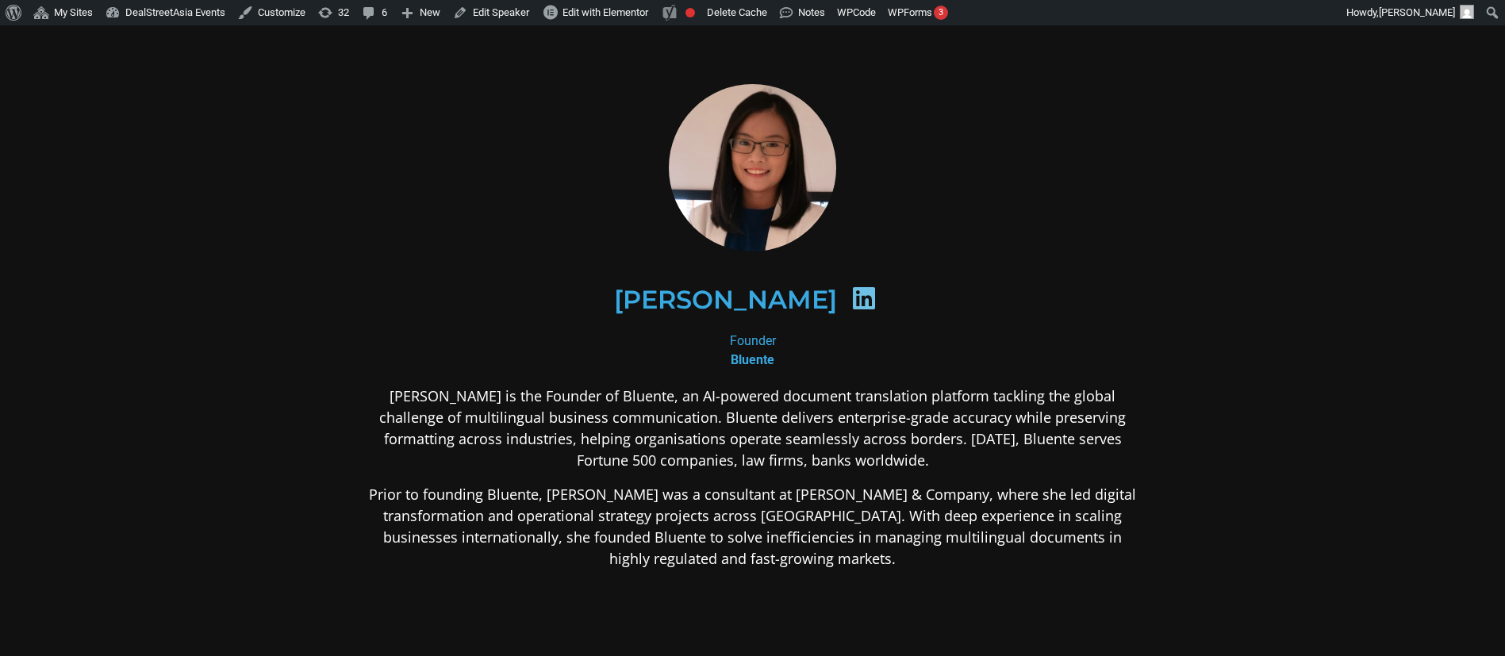  What do you see at coordinates (941, 13) in the screenshot?
I see `div: 3` at bounding box center [941, 13].